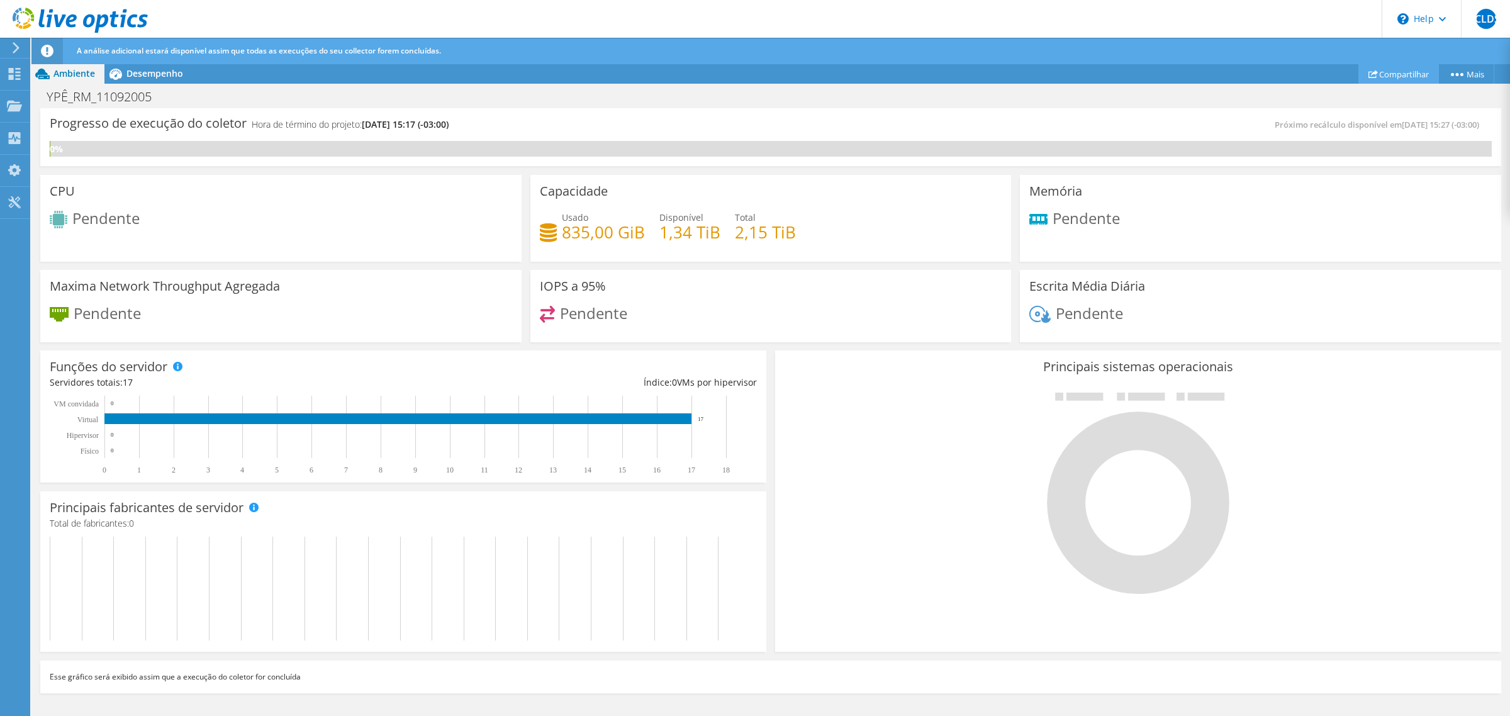  What do you see at coordinates (690, 232) in the screenshot?
I see `h4: 1,34 TiB` at bounding box center [690, 232].